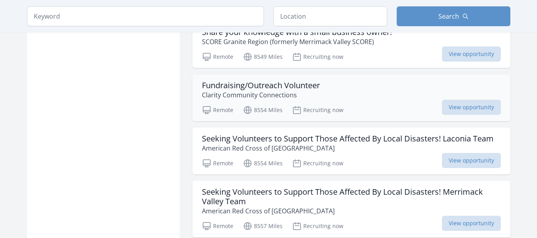 This screenshot has width=537, height=238. I want to click on p: 8549 Miles, so click(263, 57).